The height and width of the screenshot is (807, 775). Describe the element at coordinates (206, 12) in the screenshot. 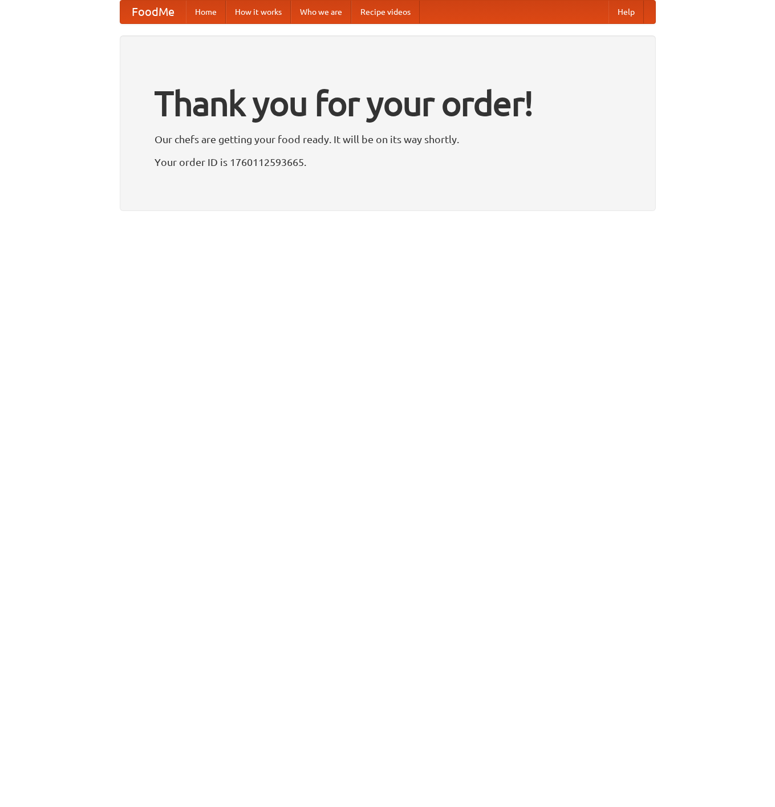

I see `a: Home` at that location.